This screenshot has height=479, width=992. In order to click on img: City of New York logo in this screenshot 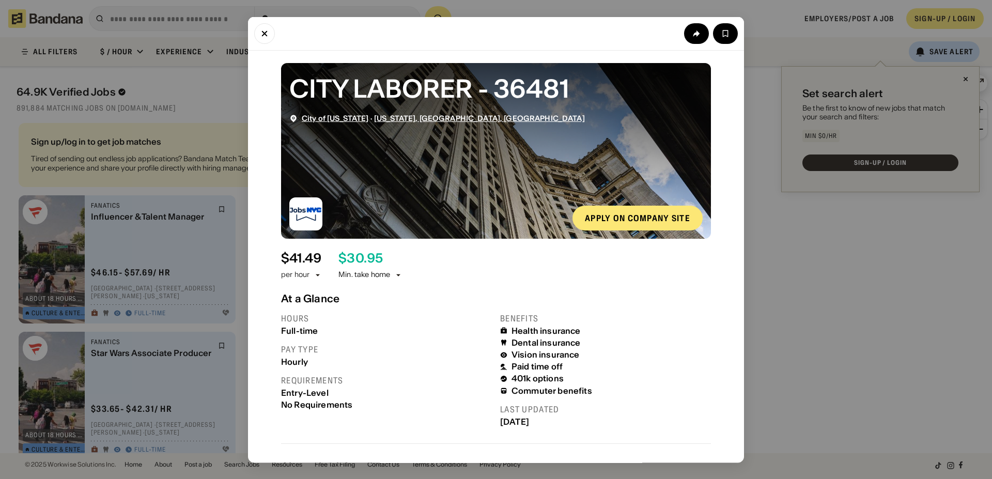, I will do `click(306, 213)`.